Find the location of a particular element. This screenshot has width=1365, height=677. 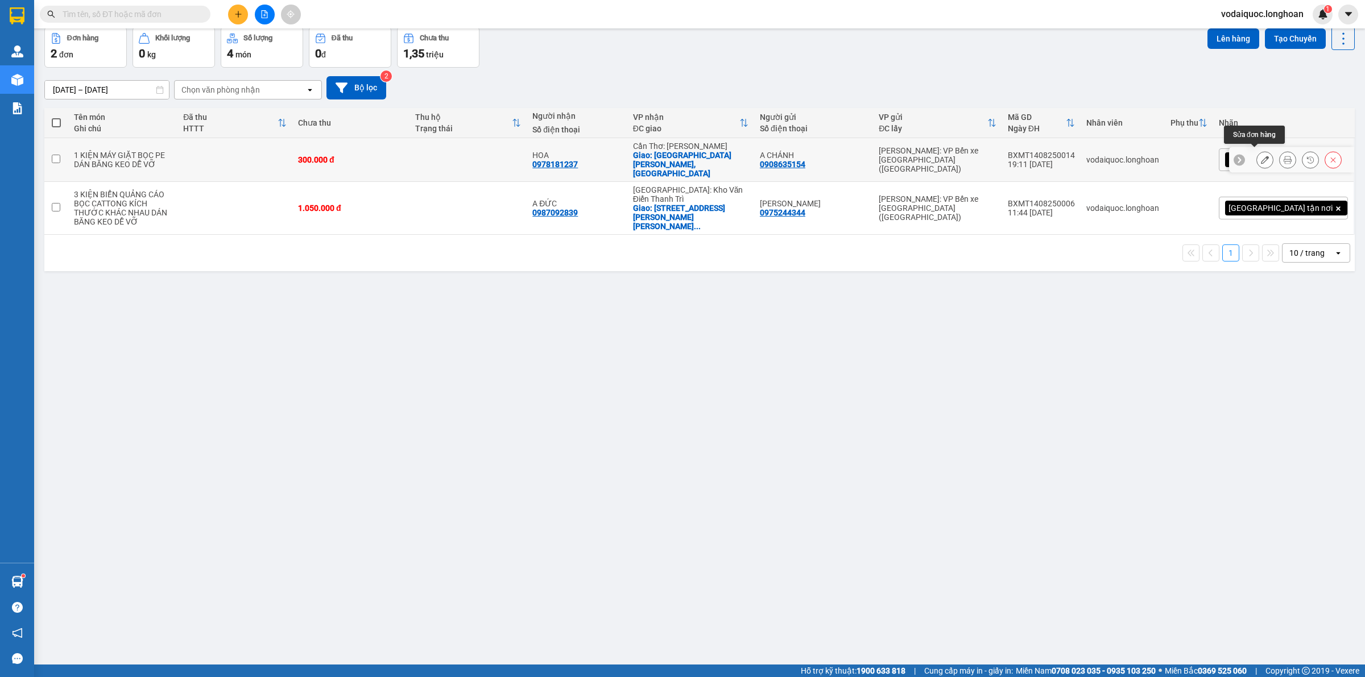

span: caret-down is located at coordinates (1348, 14).